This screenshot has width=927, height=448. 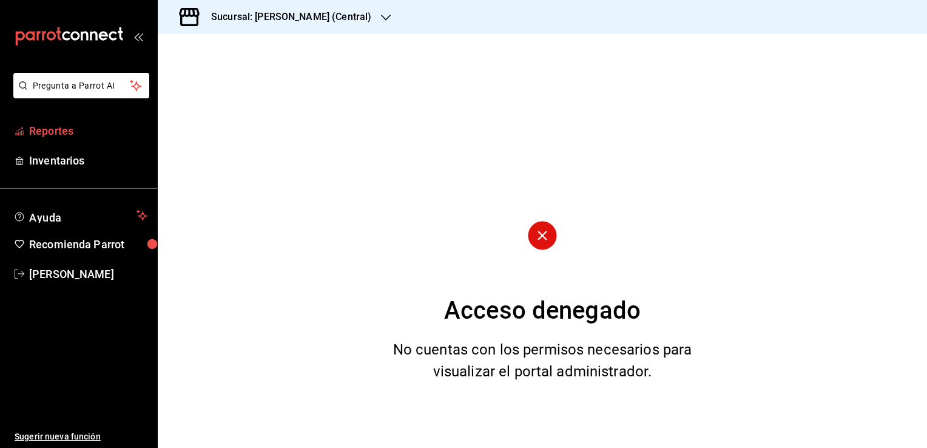 I want to click on a: Pregunta a Parrot AI, so click(x=79, y=94).